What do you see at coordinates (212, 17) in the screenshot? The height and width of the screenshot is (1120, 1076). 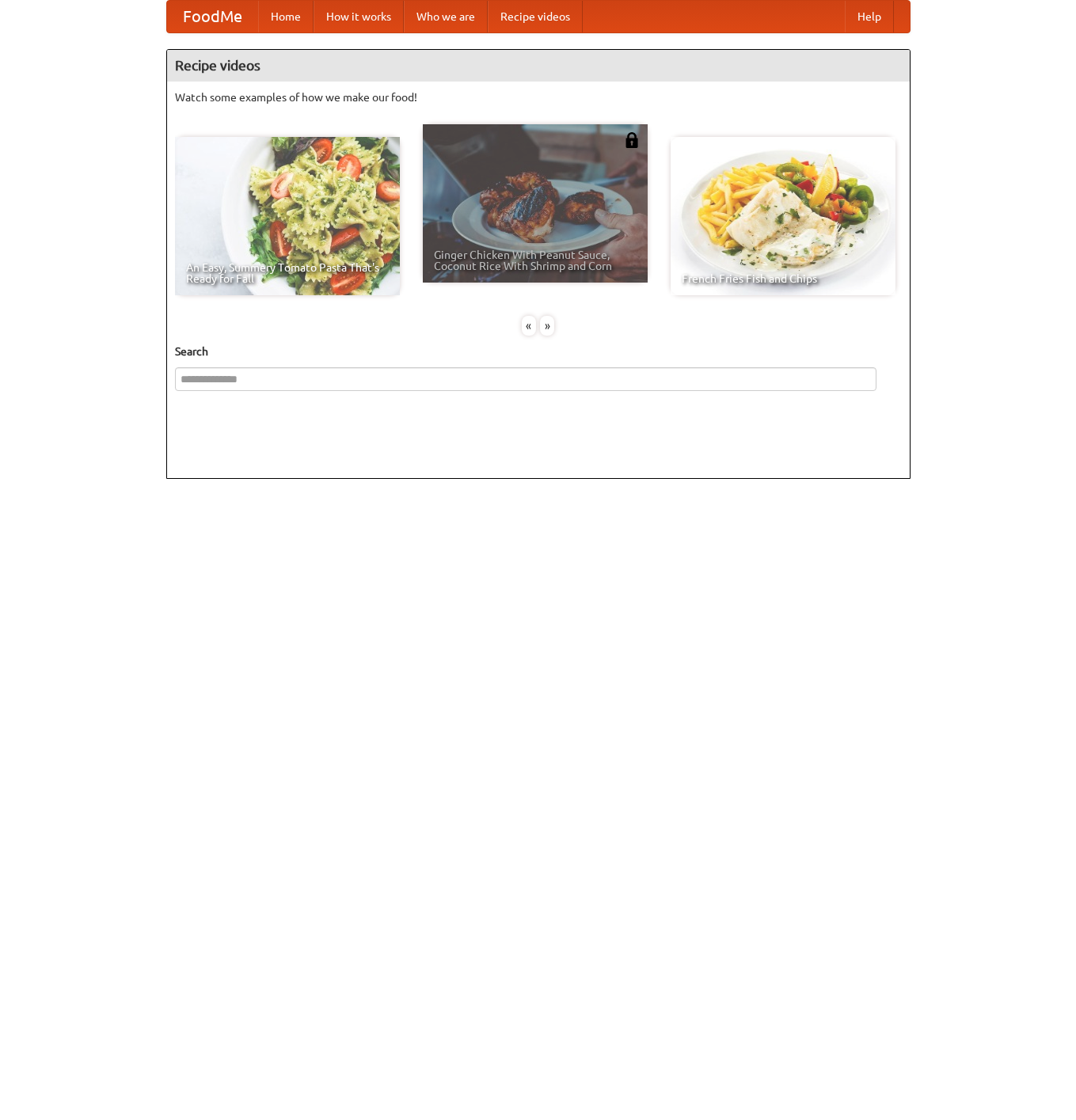 I see `a: FoodMe` at bounding box center [212, 17].